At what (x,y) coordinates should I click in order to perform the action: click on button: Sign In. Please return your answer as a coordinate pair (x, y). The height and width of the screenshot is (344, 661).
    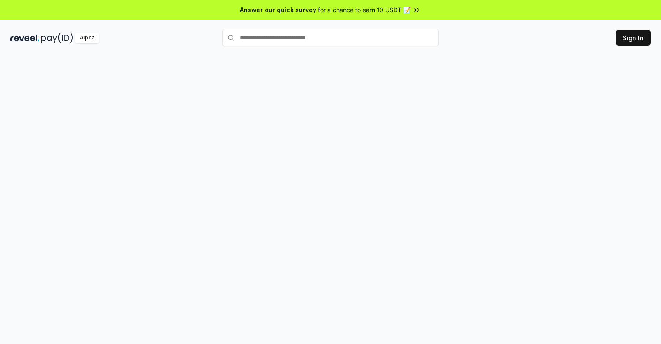
    Looking at the image, I should click on (634, 38).